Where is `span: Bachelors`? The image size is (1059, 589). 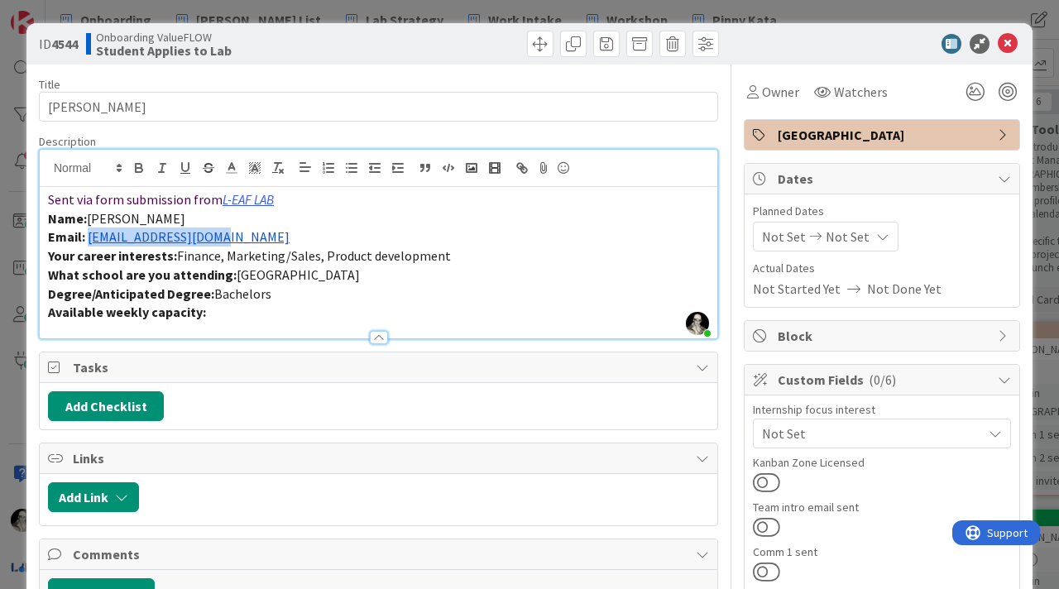 span: Bachelors is located at coordinates (242, 294).